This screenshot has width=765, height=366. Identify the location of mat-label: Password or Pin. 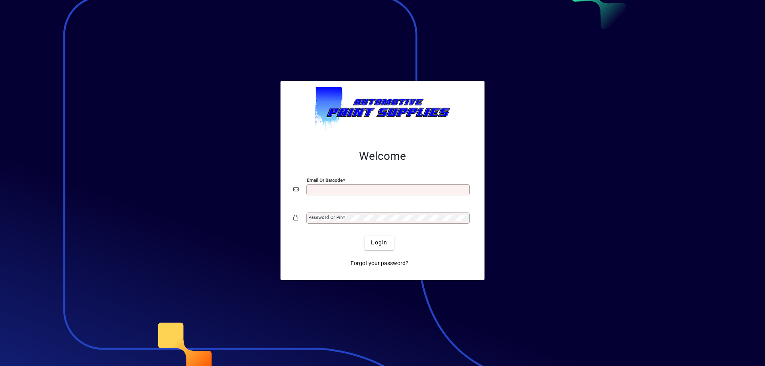
(326, 217).